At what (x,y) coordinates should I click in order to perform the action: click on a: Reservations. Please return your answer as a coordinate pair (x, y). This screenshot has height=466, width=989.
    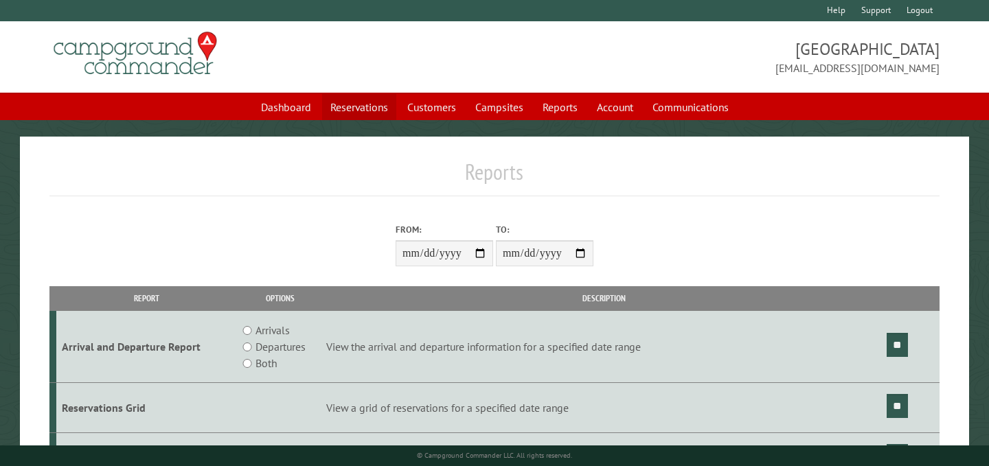
    Looking at the image, I should click on (359, 107).